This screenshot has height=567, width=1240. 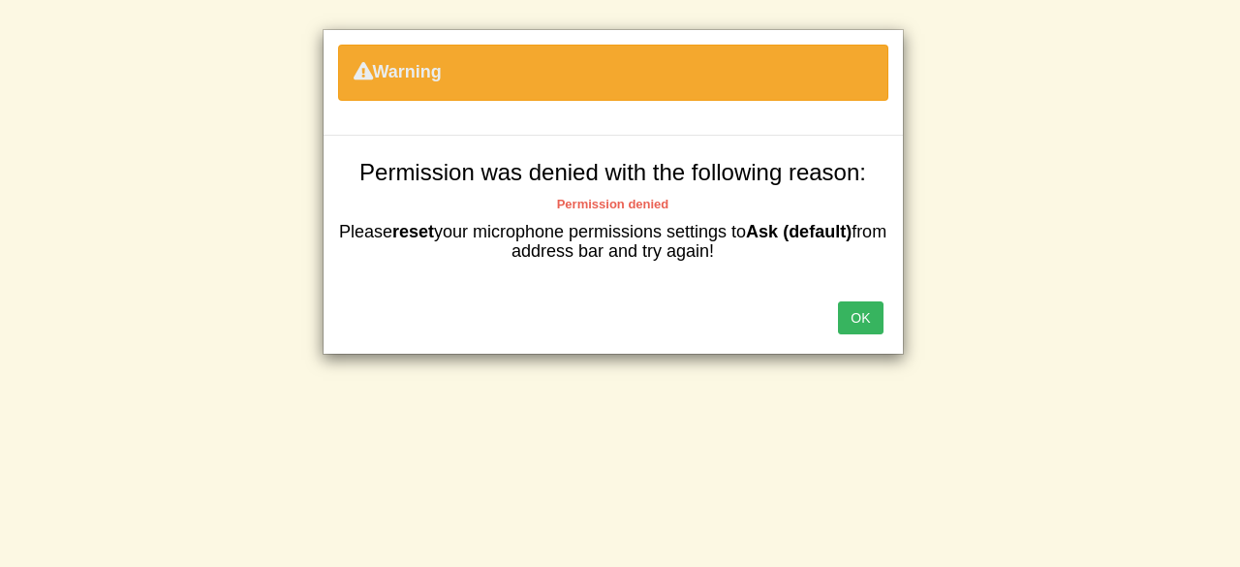 What do you see at coordinates (613, 73) in the screenshot?
I see `div: Warning` at bounding box center [613, 73].